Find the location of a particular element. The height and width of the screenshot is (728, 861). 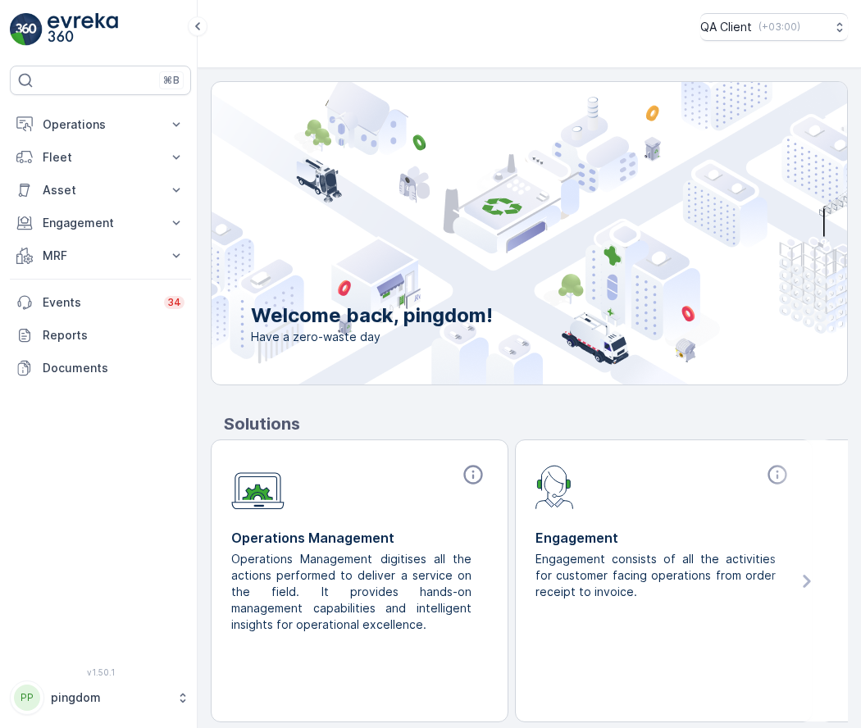

button: PPpingdom is located at coordinates (100, 698).